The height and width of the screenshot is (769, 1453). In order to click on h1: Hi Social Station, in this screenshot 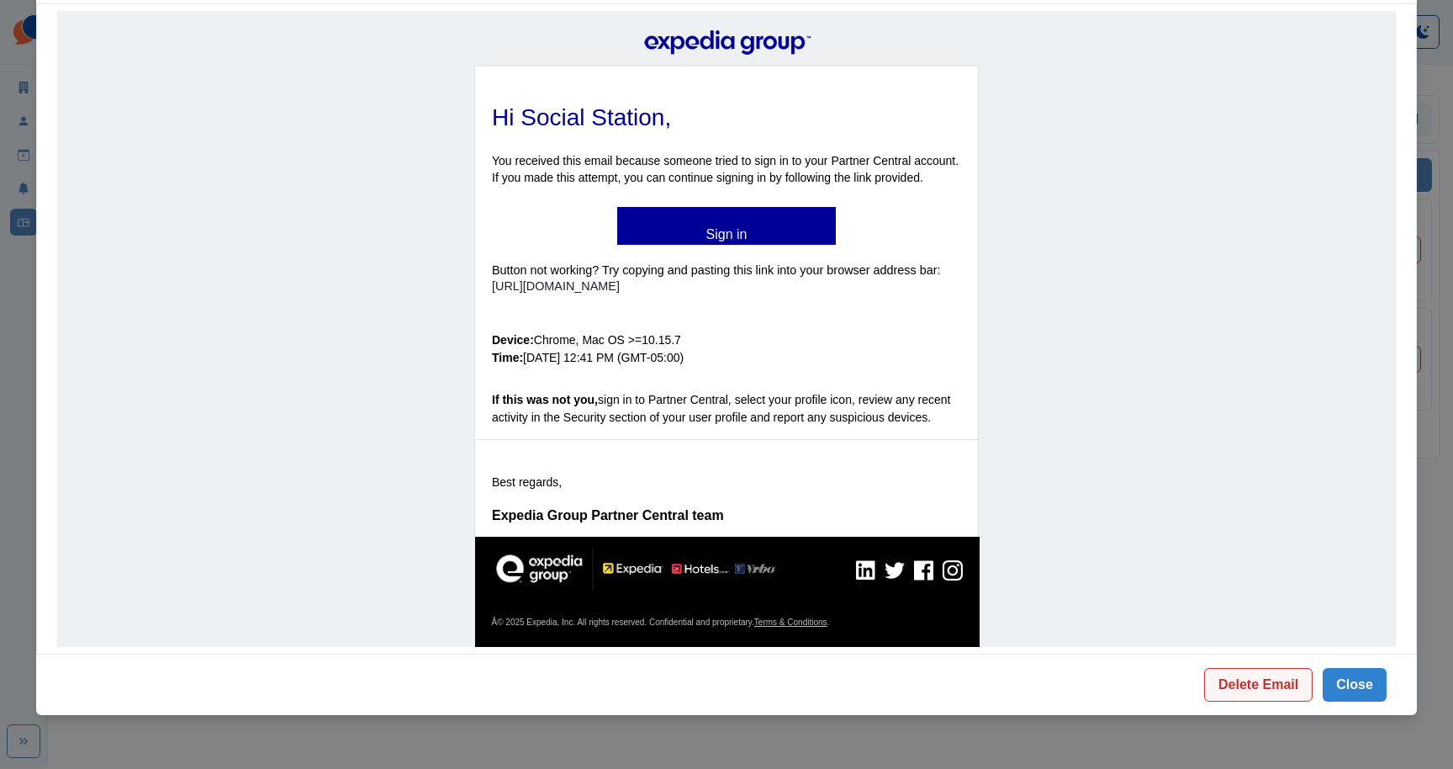, I will do `click(727, 118)`.